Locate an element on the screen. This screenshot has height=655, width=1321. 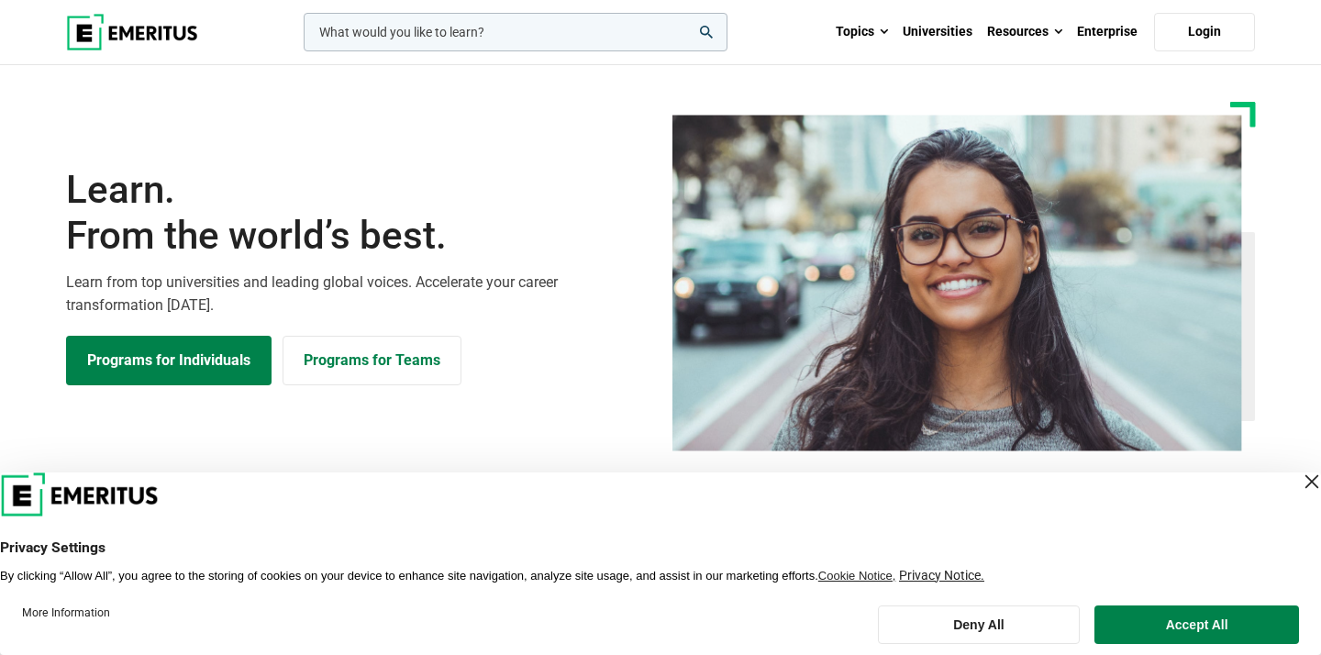
input: woocommerce-product-search-field-0 is located at coordinates (515, 32).